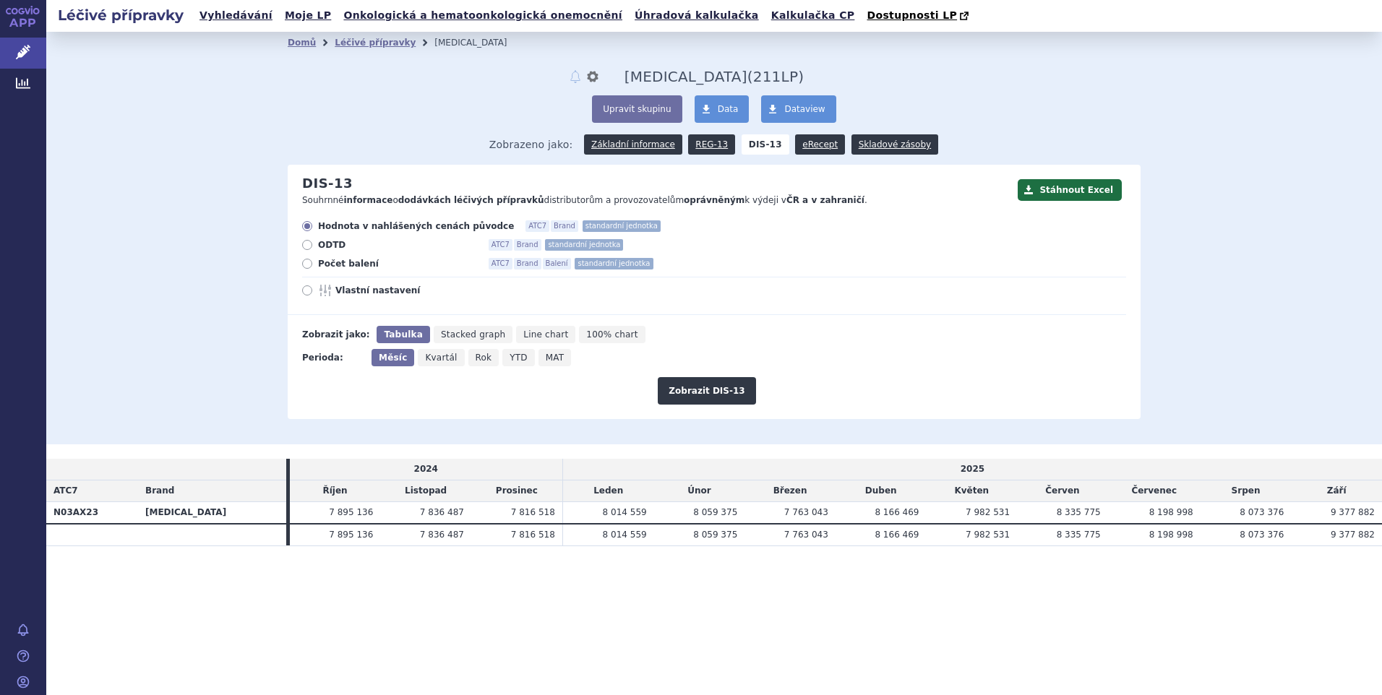  What do you see at coordinates (426, 469) in the screenshot?
I see `td: 2024` at bounding box center [426, 469].